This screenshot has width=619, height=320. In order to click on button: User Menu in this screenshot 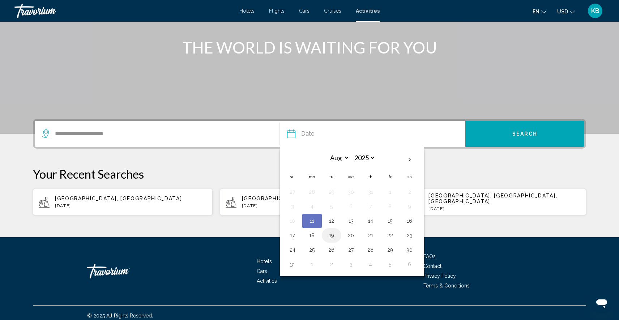, I will do `click(595, 11)`.